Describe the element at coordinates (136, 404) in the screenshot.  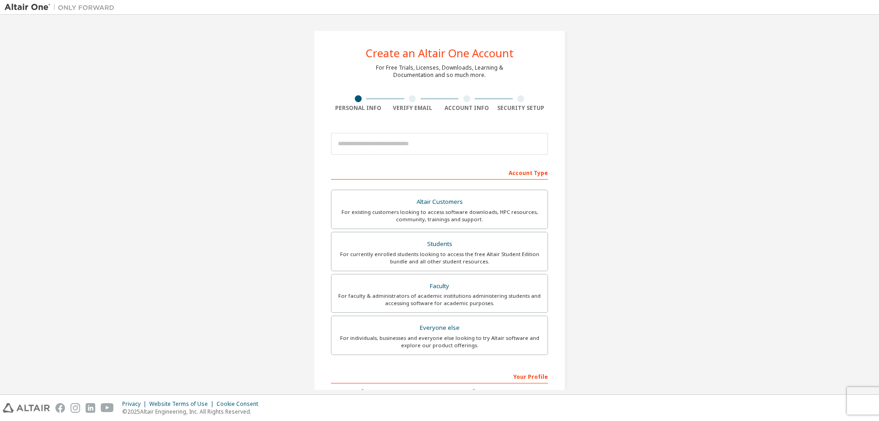
I see `div: Privacy` at that location.